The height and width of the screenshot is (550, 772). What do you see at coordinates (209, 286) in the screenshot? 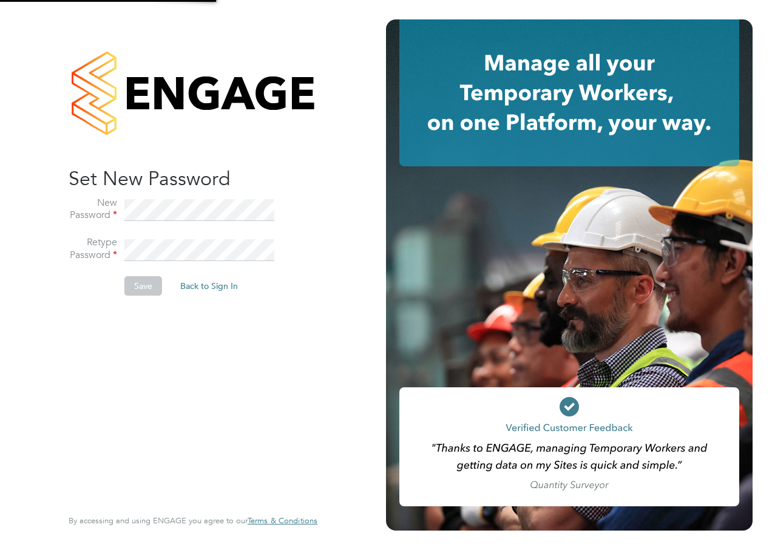
I see `button: Back to Sign In` at bounding box center [209, 286].